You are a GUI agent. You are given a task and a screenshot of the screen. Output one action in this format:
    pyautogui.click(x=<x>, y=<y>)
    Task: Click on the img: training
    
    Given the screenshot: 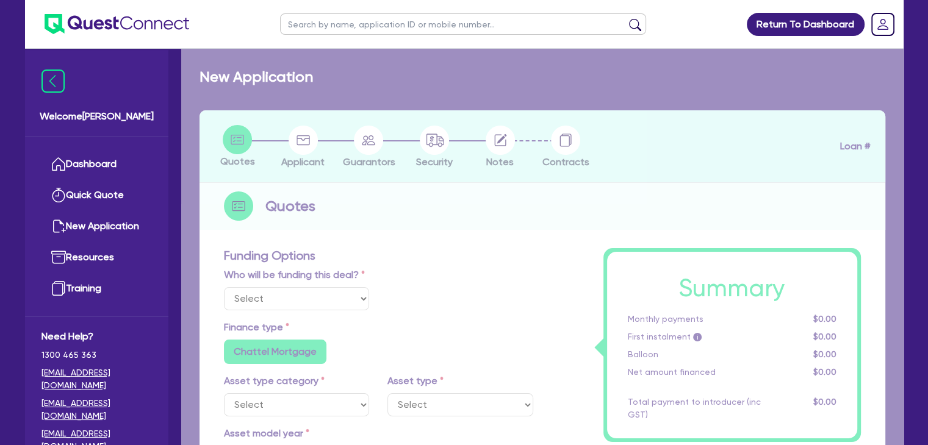 What is the action you would take?
    pyautogui.click(x=59, y=289)
    